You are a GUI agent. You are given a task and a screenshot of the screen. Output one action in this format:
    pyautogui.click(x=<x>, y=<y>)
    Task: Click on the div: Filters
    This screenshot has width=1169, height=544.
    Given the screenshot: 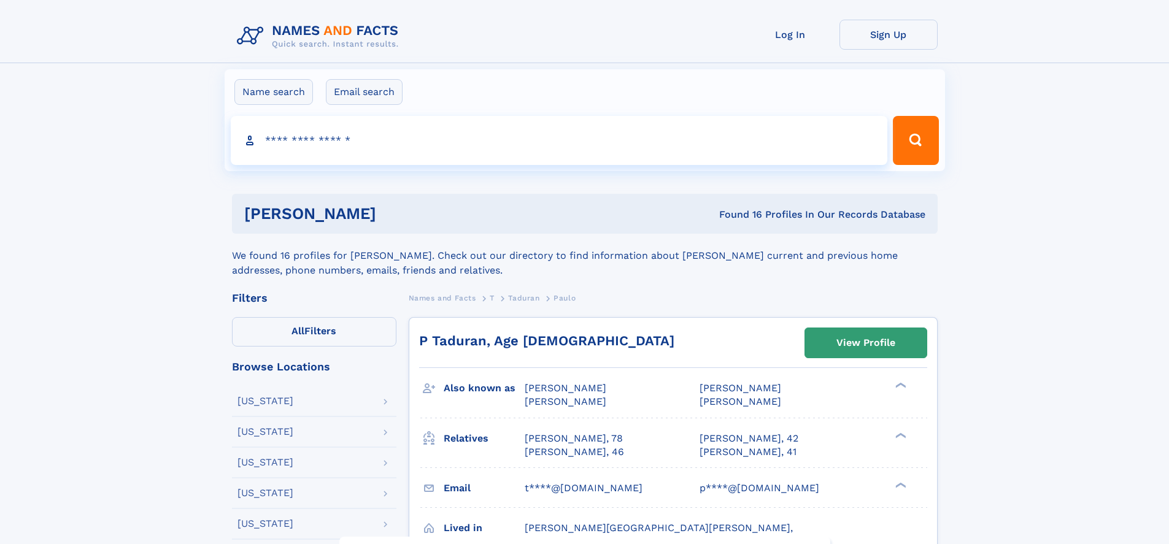 What is the action you would take?
    pyautogui.click(x=314, y=298)
    